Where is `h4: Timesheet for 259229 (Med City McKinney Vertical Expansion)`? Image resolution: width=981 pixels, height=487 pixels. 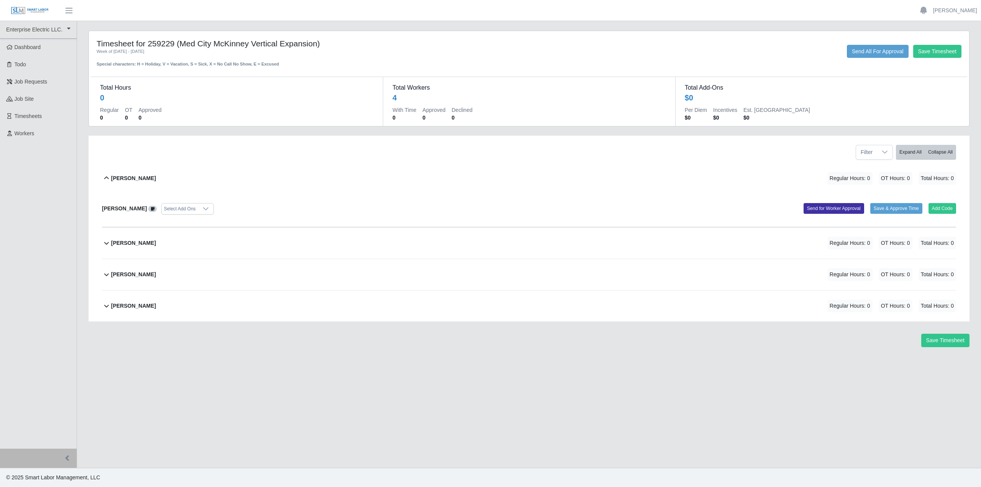 h4: Timesheet for 259229 (Med City McKinney Vertical Expansion) is located at coordinates (273, 43).